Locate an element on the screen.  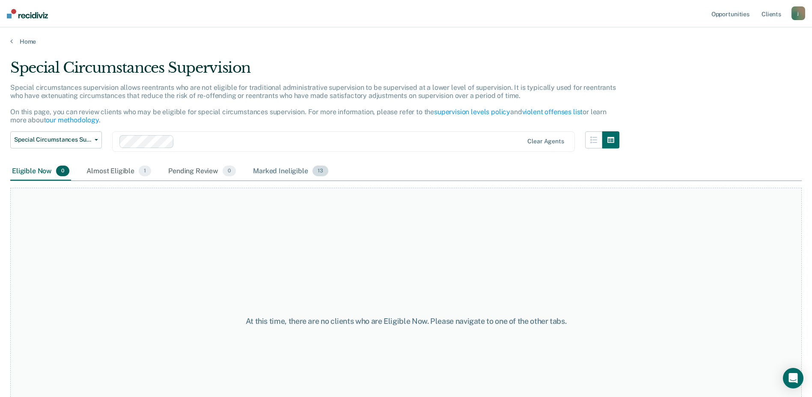
div: Pending Review0 is located at coordinates (202, 172).